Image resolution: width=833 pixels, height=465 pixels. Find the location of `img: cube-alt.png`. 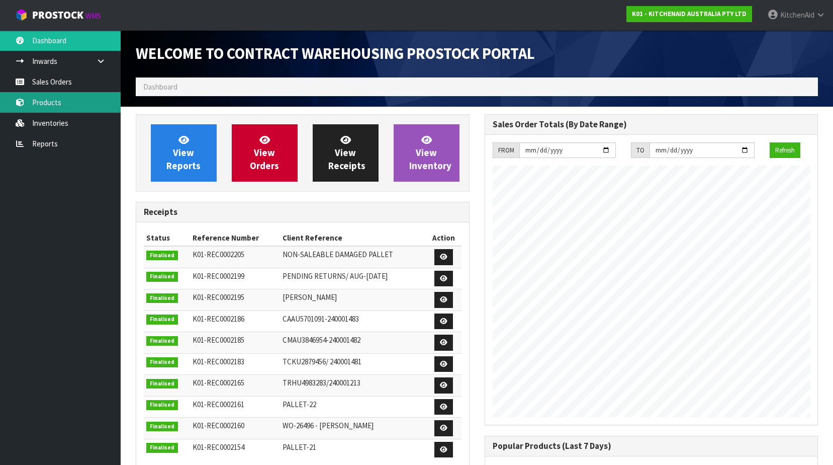

img: cube-alt.png is located at coordinates (21, 15).